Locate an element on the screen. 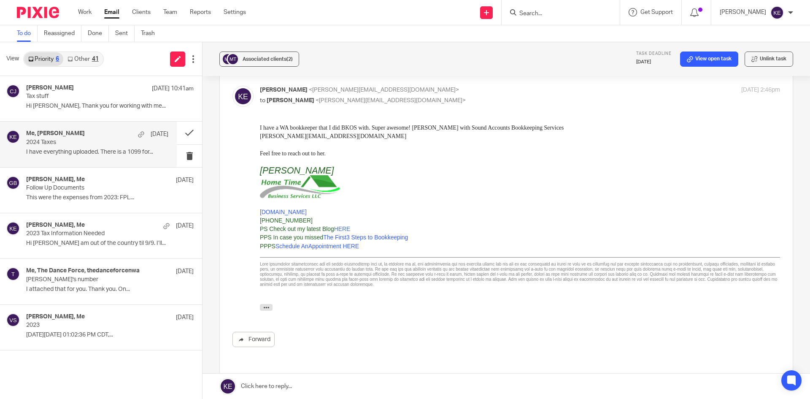  a: The First3 Steps to Bookkeeping is located at coordinates (105, 113).